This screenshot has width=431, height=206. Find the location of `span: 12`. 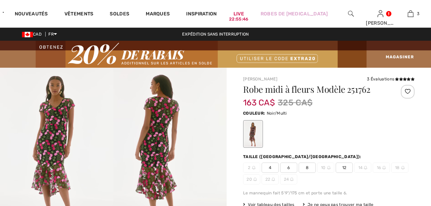

span: 12 is located at coordinates (344, 168).